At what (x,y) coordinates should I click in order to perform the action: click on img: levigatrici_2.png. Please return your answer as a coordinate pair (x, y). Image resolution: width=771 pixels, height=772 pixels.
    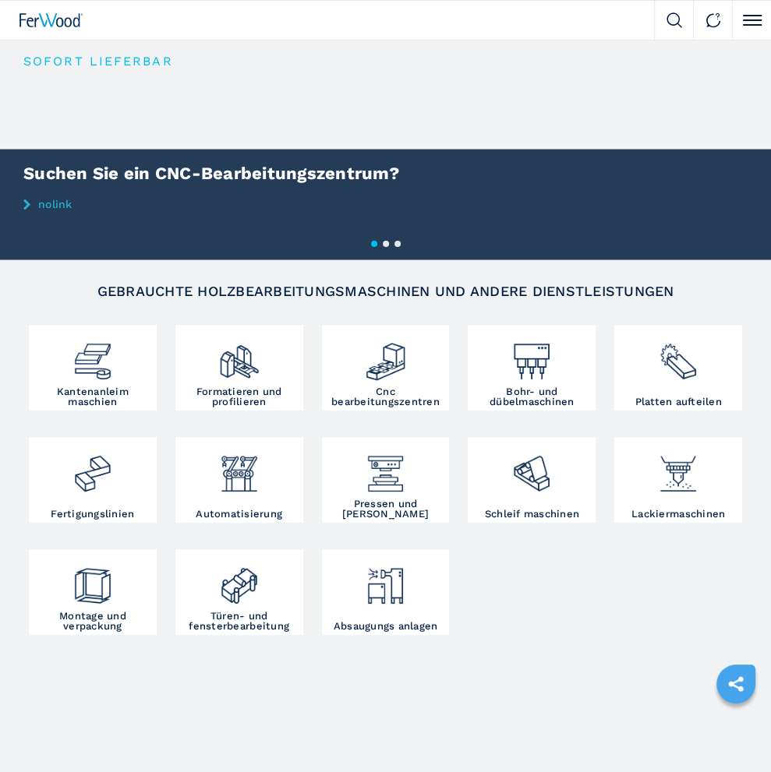
    Looking at the image, I should click on (532, 468).